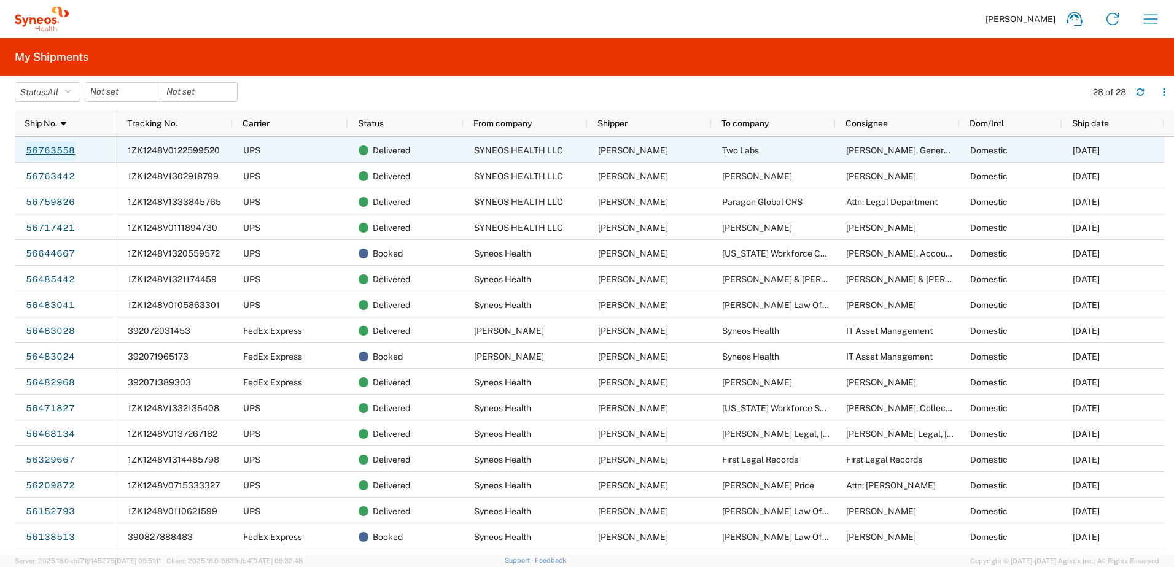  What do you see at coordinates (50, 177) in the screenshot?
I see `a: 56763442` at bounding box center [50, 177].